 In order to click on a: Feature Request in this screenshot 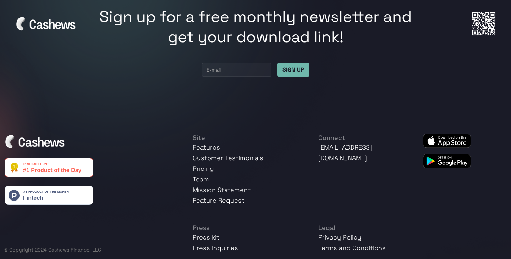, I will do `click(218, 200)`.